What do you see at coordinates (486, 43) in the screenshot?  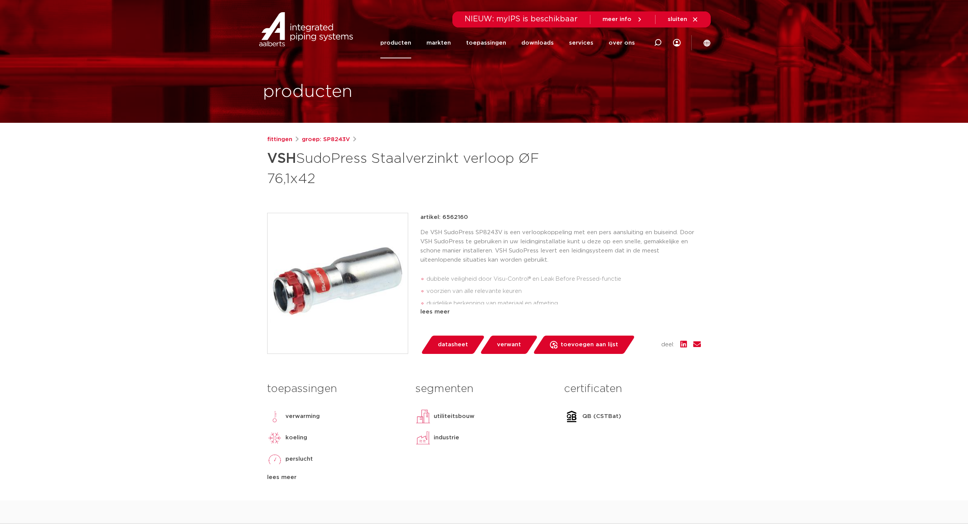 I see `a: toepassingen` at bounding box center [486, 43].